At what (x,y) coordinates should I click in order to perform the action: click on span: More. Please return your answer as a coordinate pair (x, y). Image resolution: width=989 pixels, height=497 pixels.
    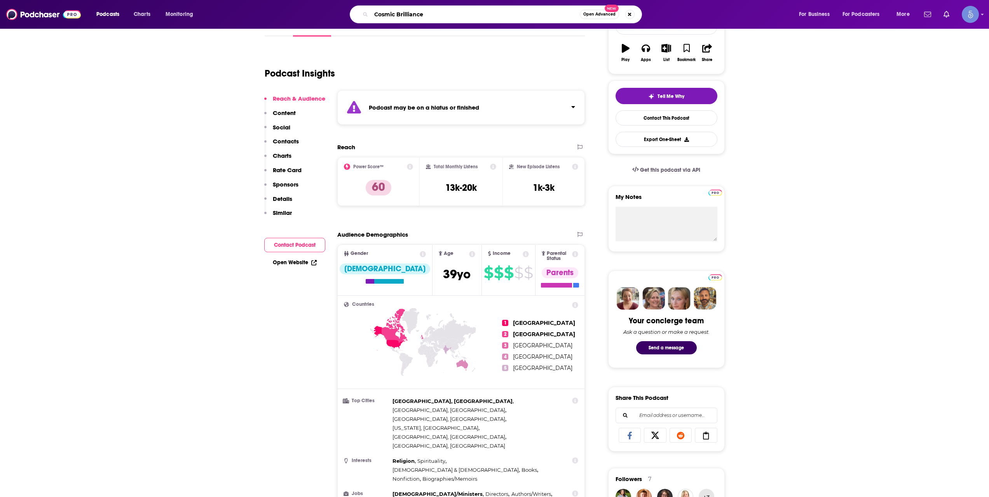
    Looking at the image, I should click on (903, 14).